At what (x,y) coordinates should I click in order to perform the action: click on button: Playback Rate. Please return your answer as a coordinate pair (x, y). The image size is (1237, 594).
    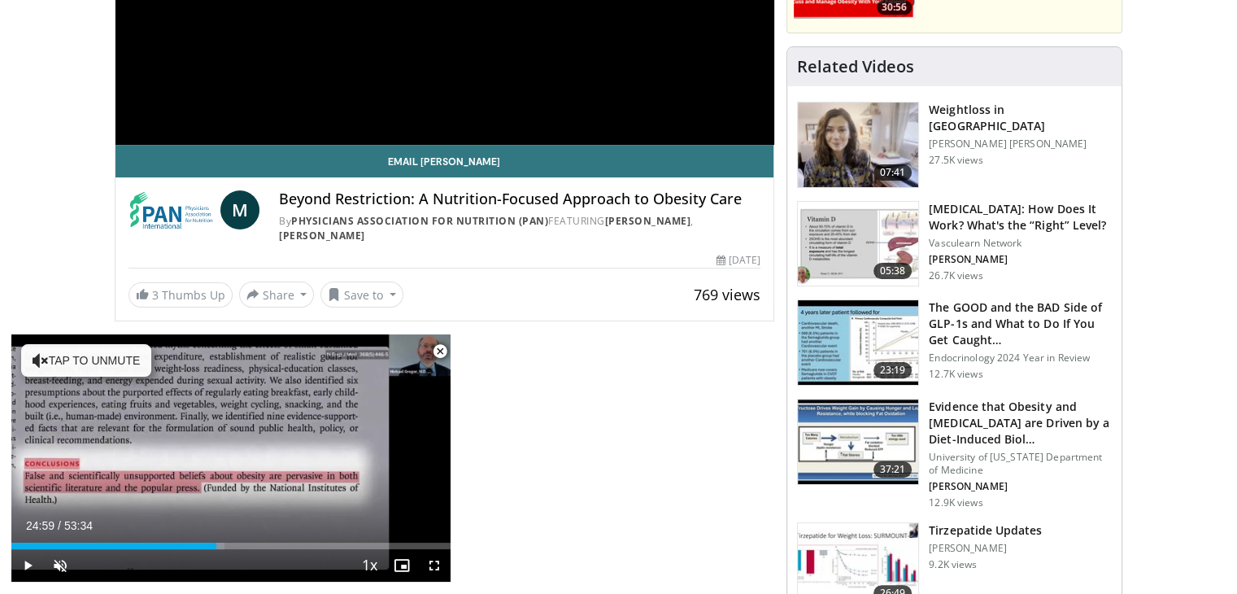
    Looking at the image, I should click on (369, 565).